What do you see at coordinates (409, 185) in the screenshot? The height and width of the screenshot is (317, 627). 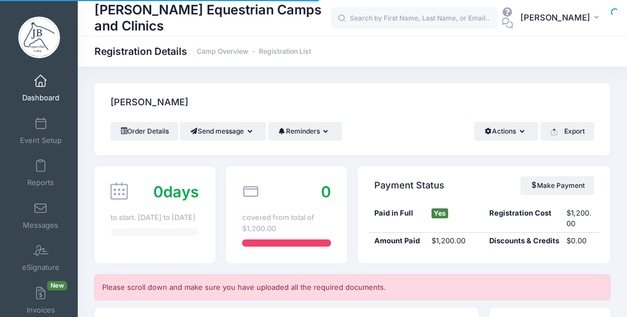 I see `h4: Payment Status` at bounding box center [409, 185].